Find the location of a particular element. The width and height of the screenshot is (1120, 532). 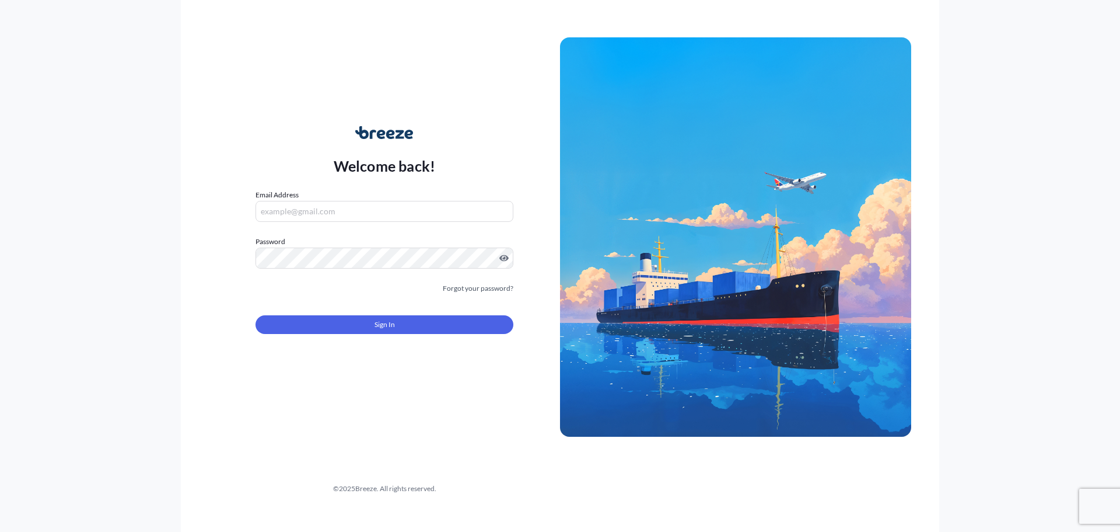

span: Sign In is located at coordinates (385, 324).